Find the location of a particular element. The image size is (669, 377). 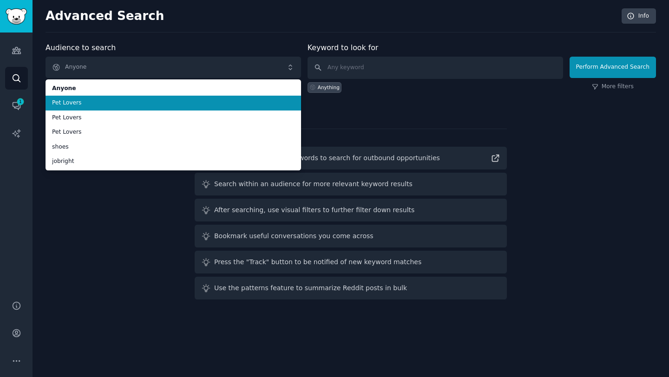

h2: Advanced Search is located at coordinates (331, 16).